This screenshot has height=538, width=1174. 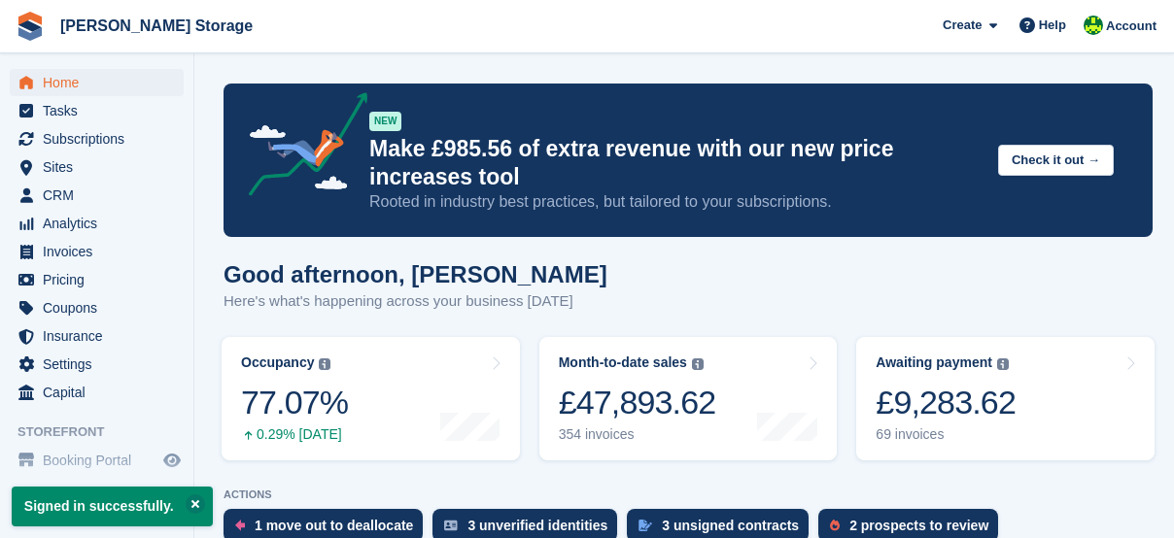 What do you see at coordinates (300, 148) in the screenshot?
I see `img: price-adjustments-announcement-icon-8257ccfd72463d97f412b2fc003d46551f7dbcb40ab6d574587a9cd5c0d94...` at bounding box center [300, 148].